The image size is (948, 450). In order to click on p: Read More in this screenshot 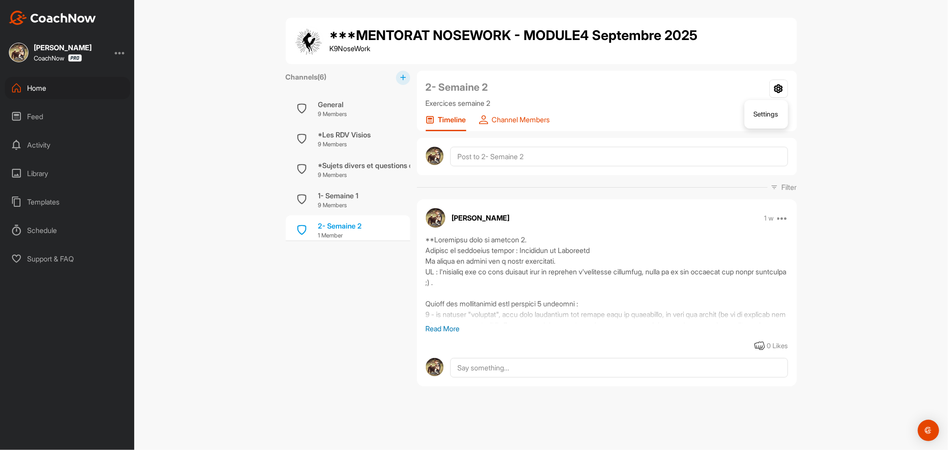, I will do `click(607, 329)`.